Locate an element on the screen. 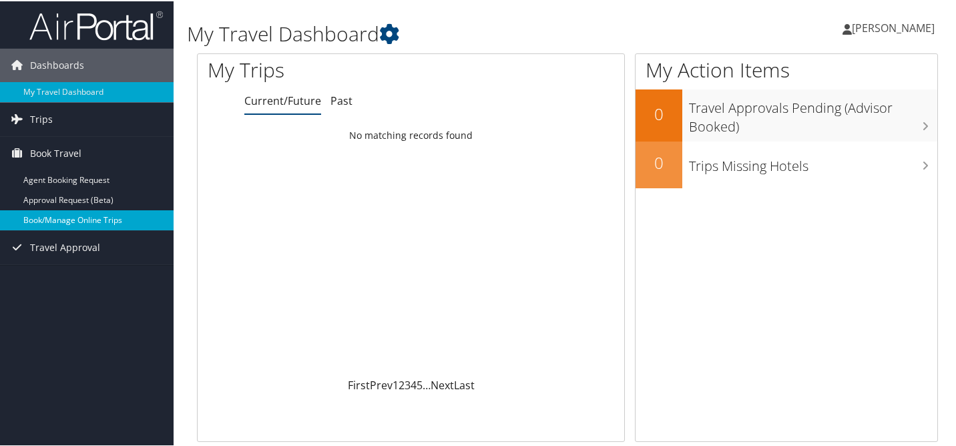 This screenshot has height=446, width=956. h1: My Action Items is located at coordinates (786, 69).